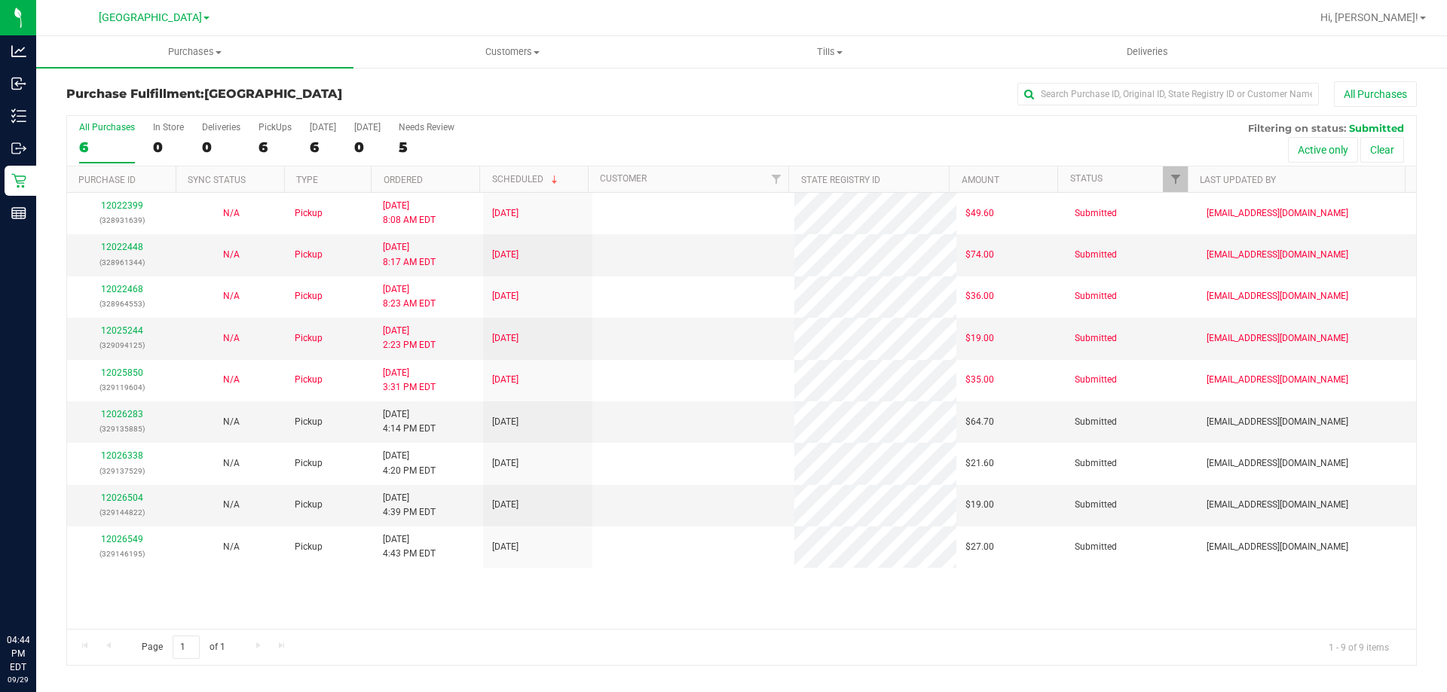 The width and height of the screenshot is (1447, 692). What do you see at coordinates (122, 456) in the screenshot?
I see `a: 12026338` at bounding box center [122, 456].